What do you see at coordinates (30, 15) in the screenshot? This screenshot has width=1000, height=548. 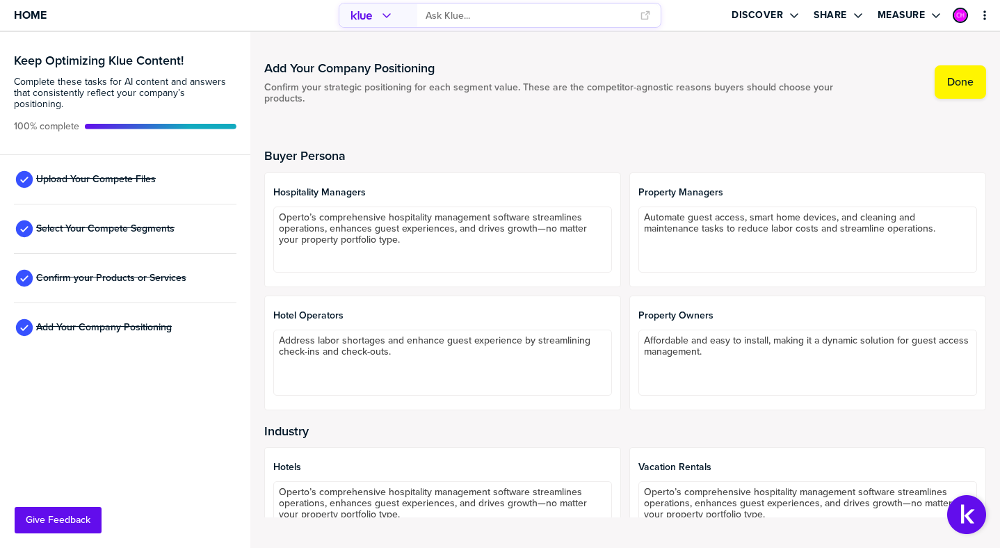 I see `span: Home` at bounding box center [30, 15].